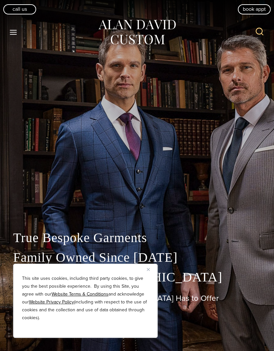  Describe the element at coordinates (151, 269) in the screenshot. I see `button: Close` at that location.